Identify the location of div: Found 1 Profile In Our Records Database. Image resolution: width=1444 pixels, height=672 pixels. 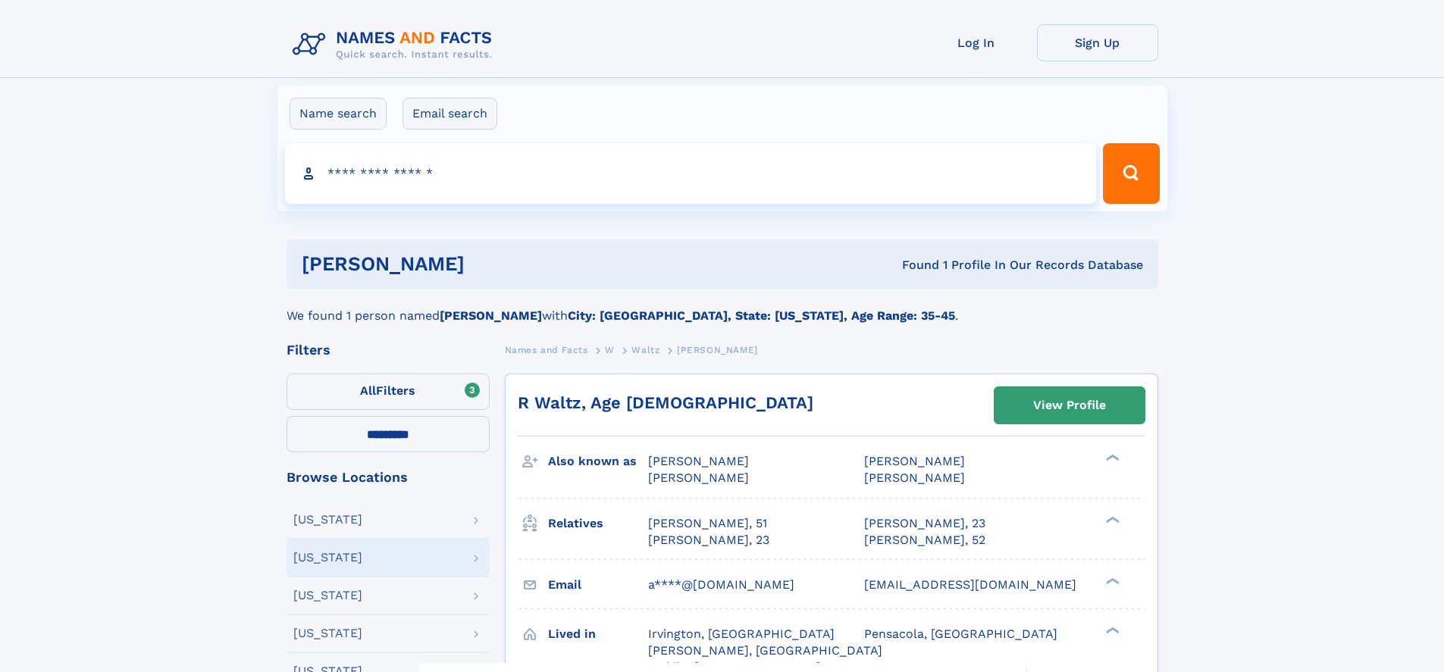
(913, 265).